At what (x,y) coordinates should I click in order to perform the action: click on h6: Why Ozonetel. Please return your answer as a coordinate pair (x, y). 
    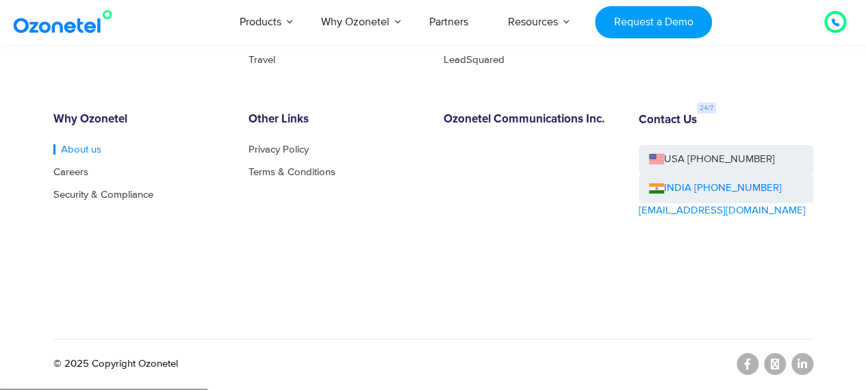
    Looking at the image, I should click on (140, 120).